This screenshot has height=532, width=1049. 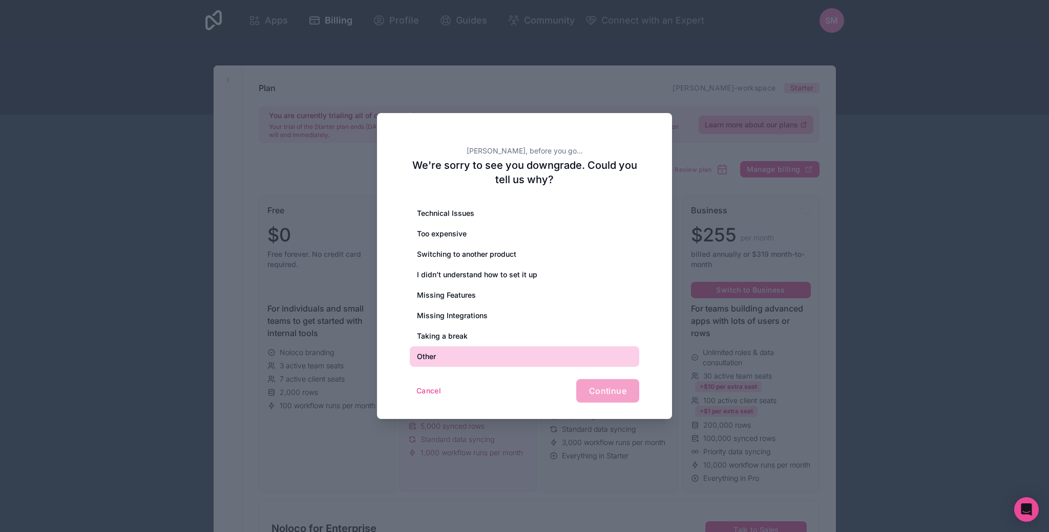 I want to click on div: Technical Issues, so click(x=524, y=214).